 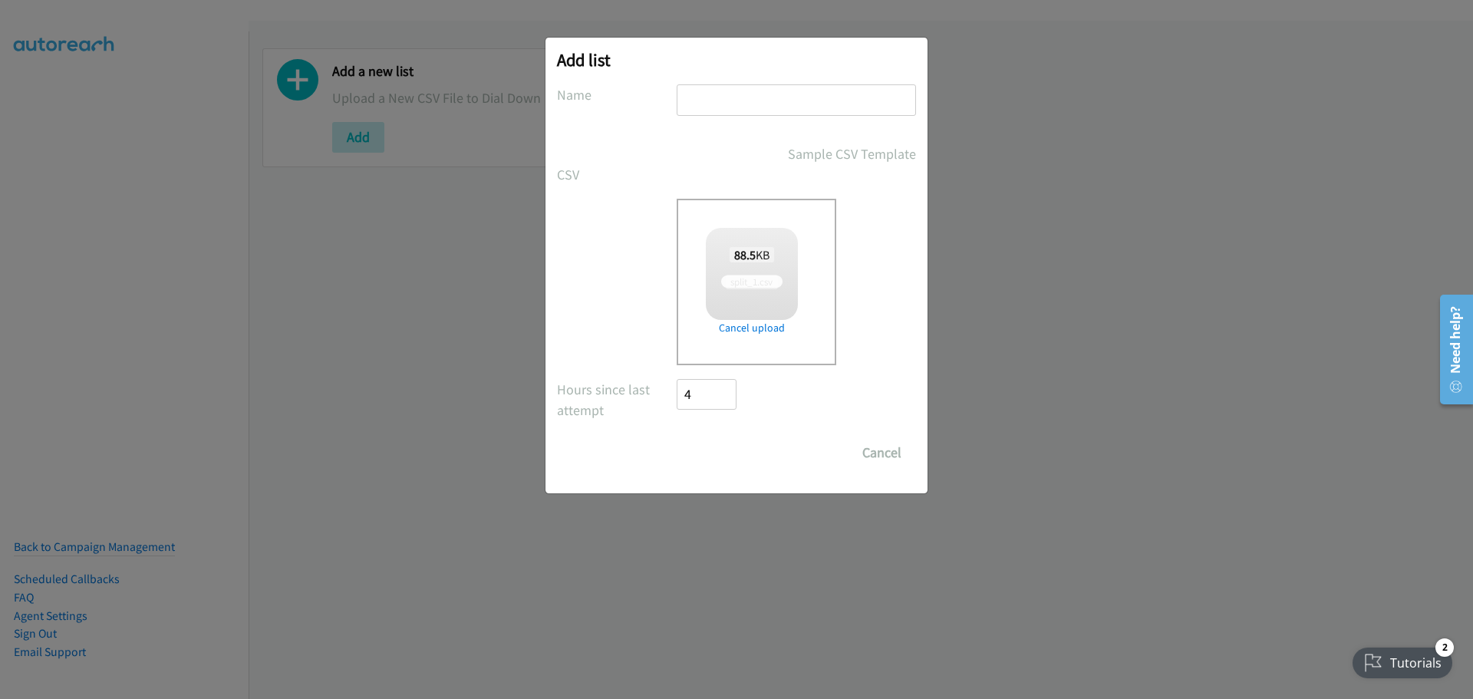 What do you see at coordinates (28, 61) in the screenshot?
I see `div: Open Resource Center` at bounding box center [28, 61].